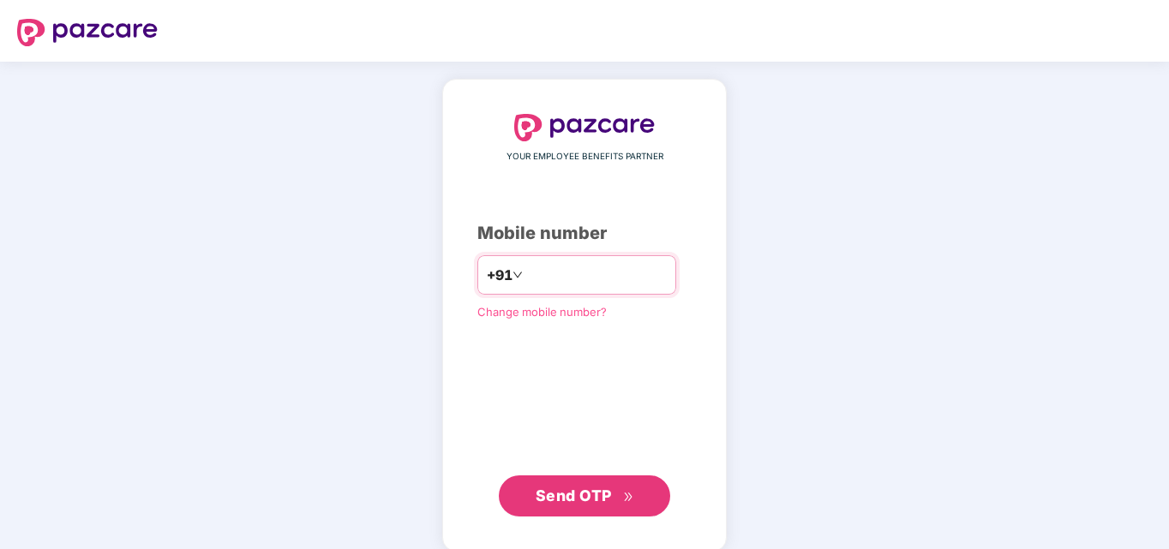 The image size is (1169, 549). What do you see at coordinates (518, 275) in the screenshot?
I see `span: down` at bounding box center [518, 275].